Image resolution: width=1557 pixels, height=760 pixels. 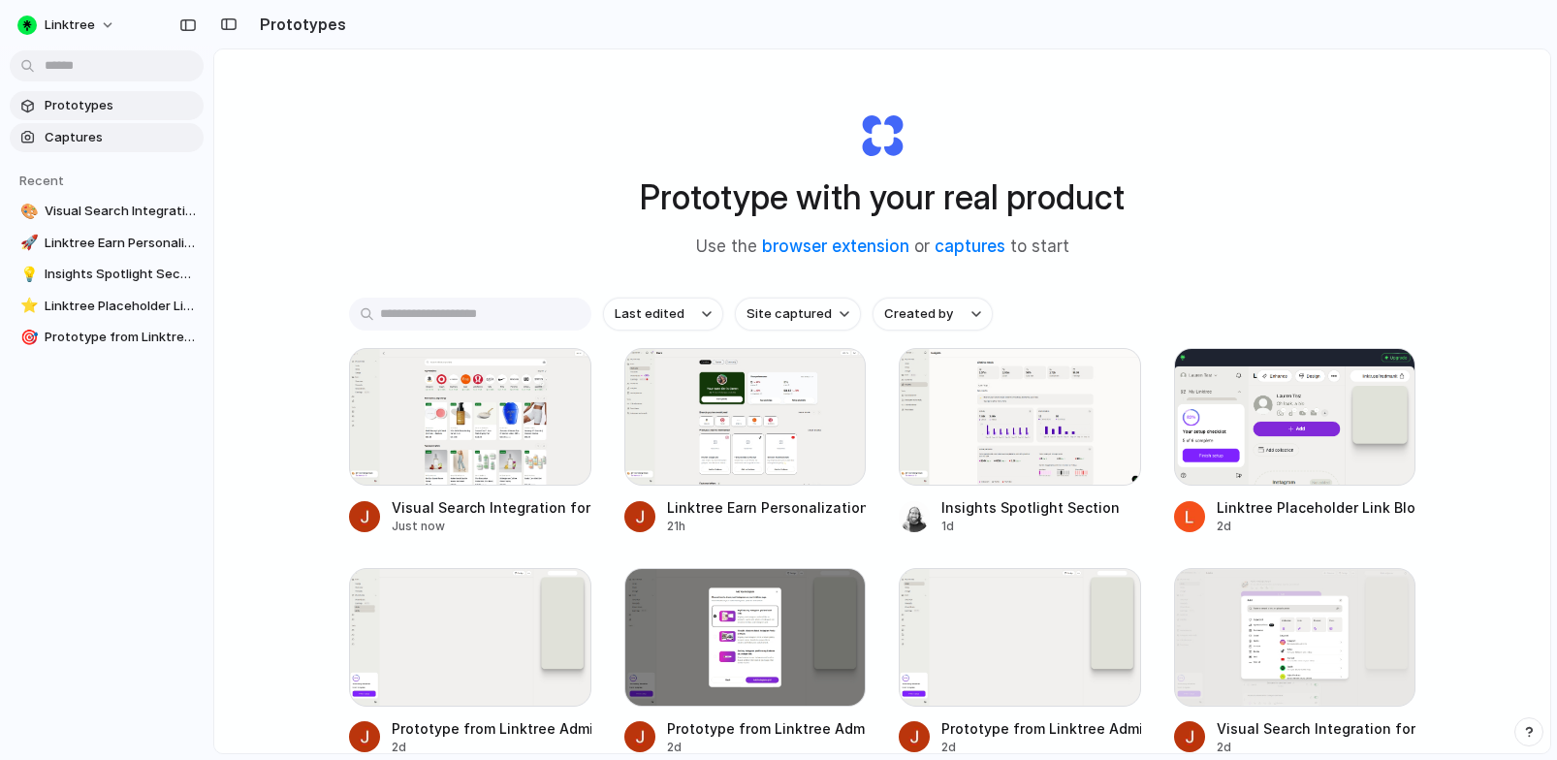 What do you see at coordinates (42, 180) in the screenshot?
I see `span: Recent` at bounding box center [42, 180].